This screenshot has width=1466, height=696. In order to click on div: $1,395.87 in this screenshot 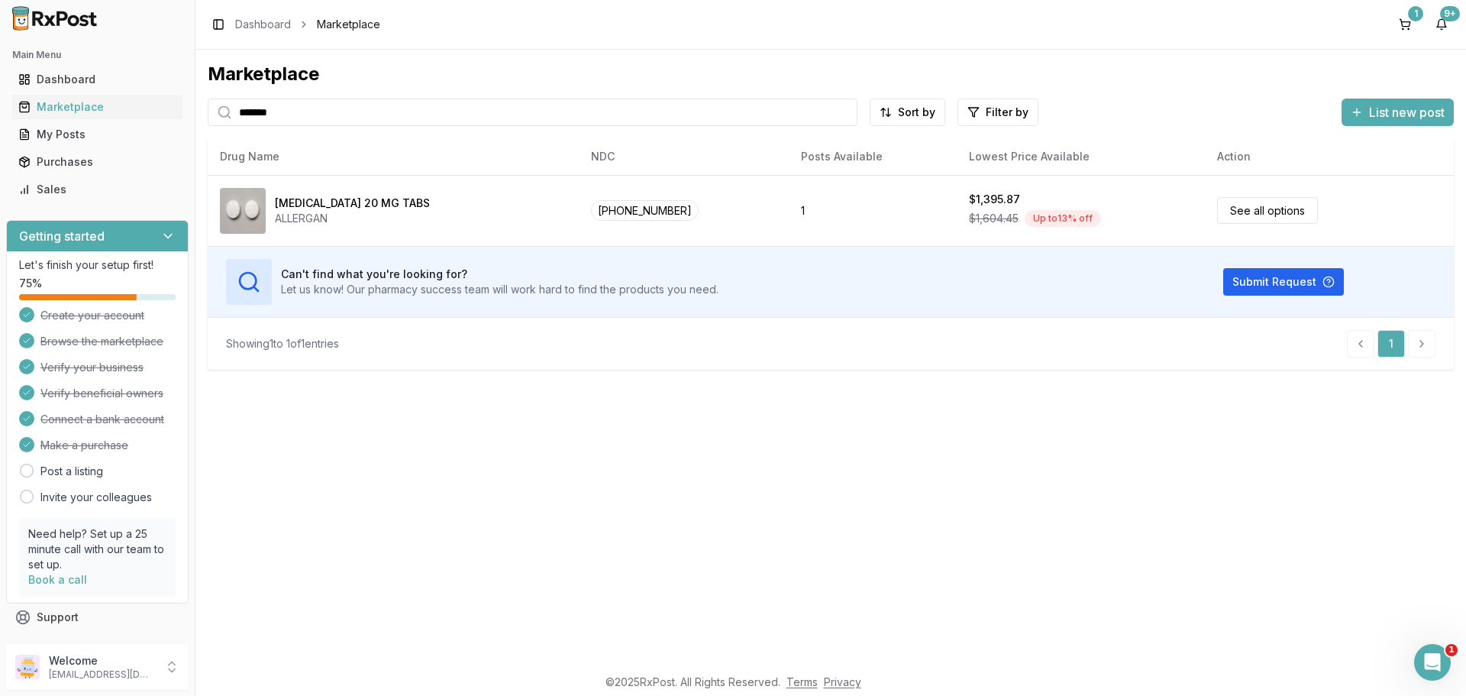, I will do `click(994, 199)`.